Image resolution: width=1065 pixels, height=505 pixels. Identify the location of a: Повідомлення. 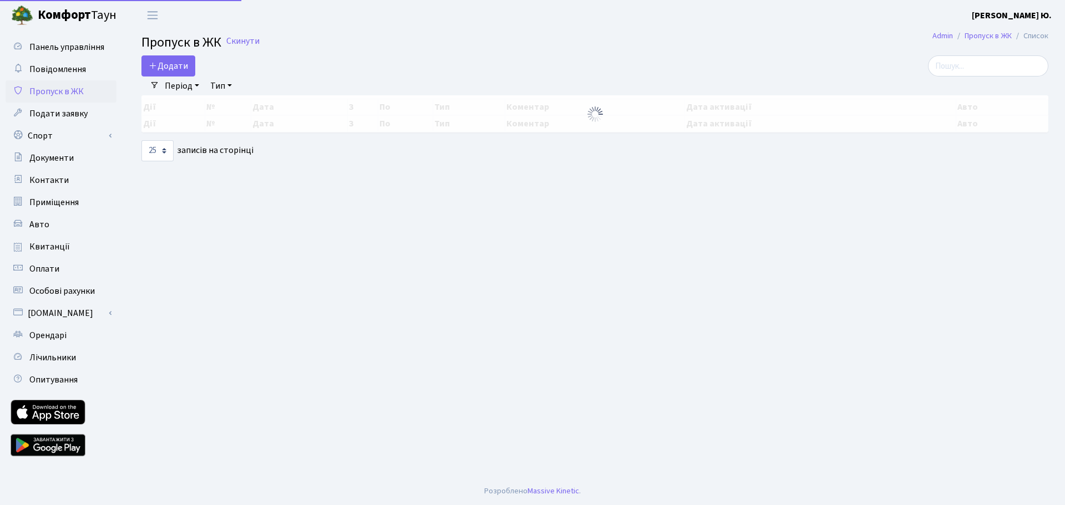
(61, 69).